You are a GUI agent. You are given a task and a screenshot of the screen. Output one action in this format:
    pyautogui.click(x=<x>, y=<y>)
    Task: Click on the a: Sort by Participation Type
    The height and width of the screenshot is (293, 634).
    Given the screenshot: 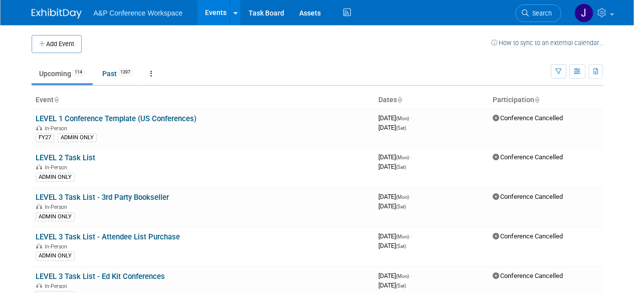 What is the action you would take?
    pyautogui.click(x=536, y=100)
    